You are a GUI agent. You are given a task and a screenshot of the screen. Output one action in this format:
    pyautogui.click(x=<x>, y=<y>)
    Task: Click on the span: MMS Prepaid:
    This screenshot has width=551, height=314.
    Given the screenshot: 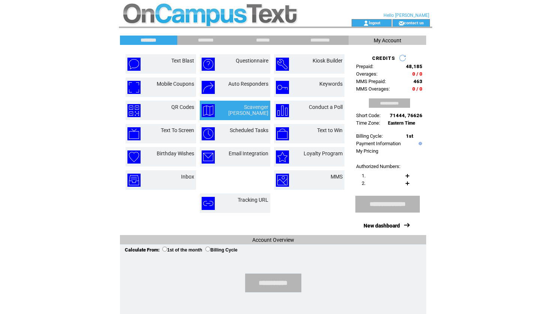 What is the action you would take?
    pyautogui.click(x=371, y=81)
    